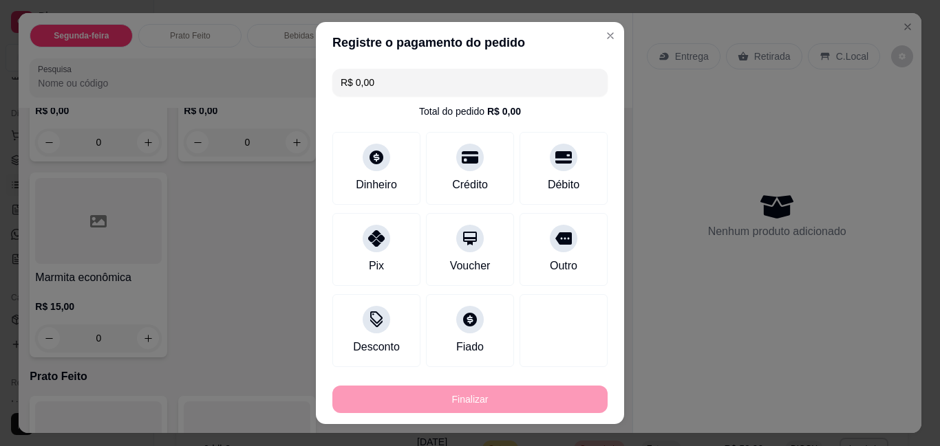  I want to click on div: Outro, so click(563, 266).